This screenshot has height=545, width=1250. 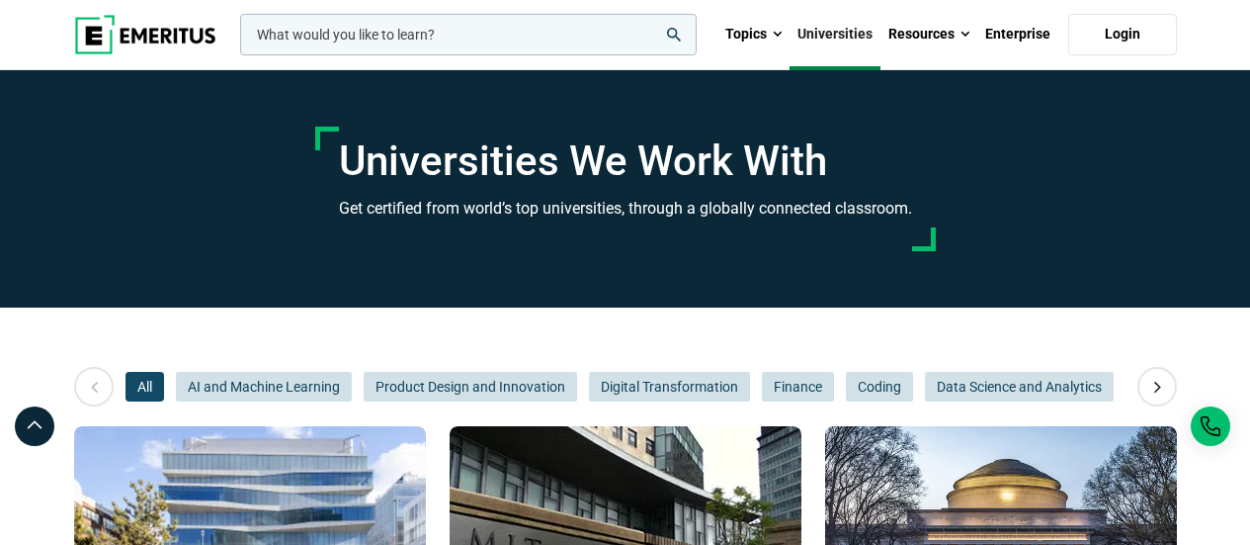 I want to click on button: Coding, so click(x=880, y=387).